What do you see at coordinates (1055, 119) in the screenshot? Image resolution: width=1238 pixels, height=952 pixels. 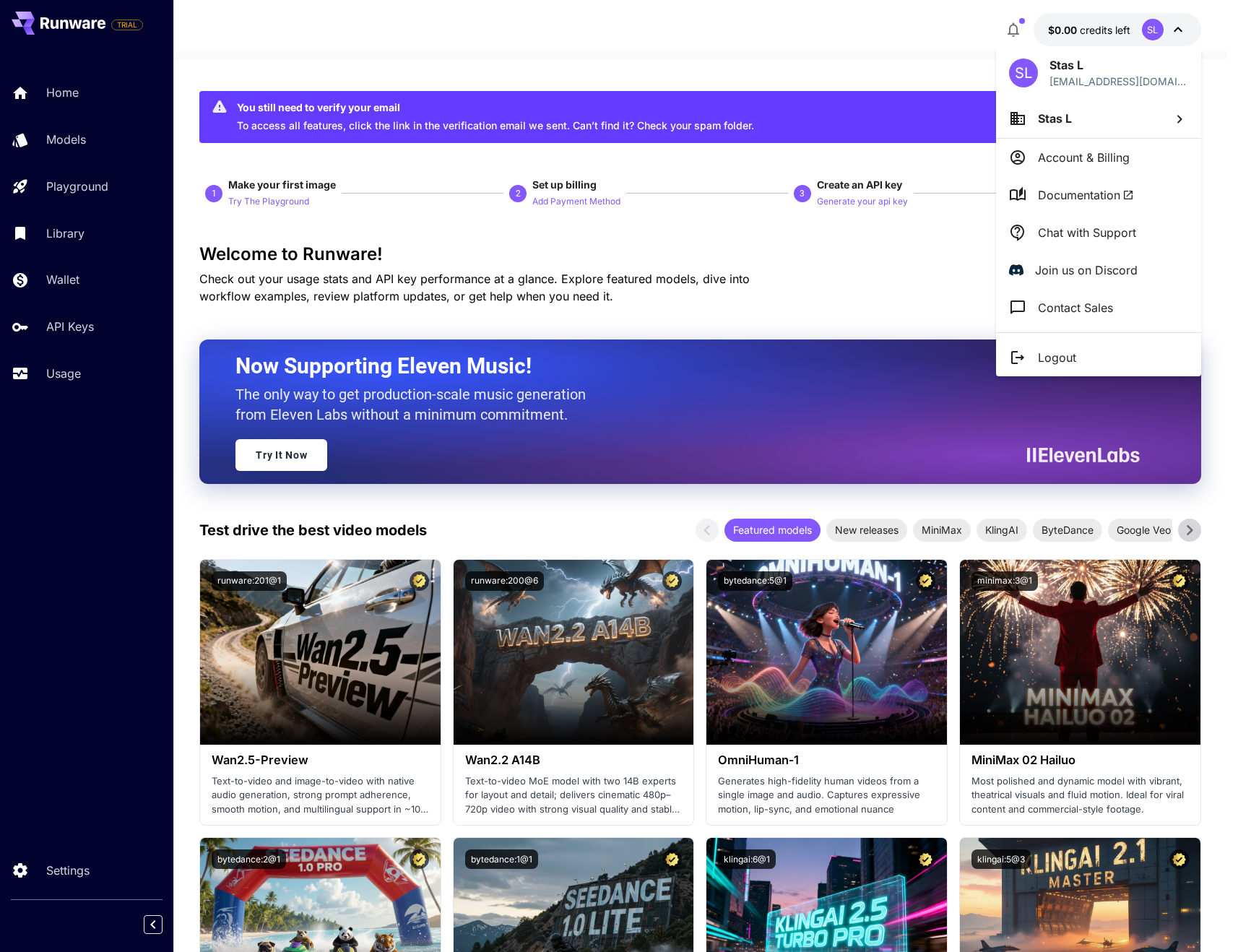 I see `span: Stas L` at bounding box center [1055, 119].